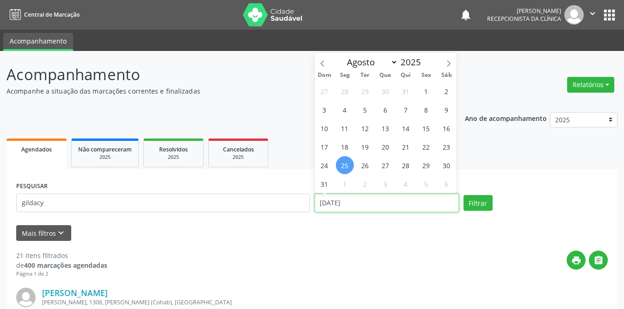 Image resolution: width=624 pixels, height=309 pixels. What do you see at coordinates (576, 259) in the screenshot?
I see `button: print` at bounding box center [576, 259].